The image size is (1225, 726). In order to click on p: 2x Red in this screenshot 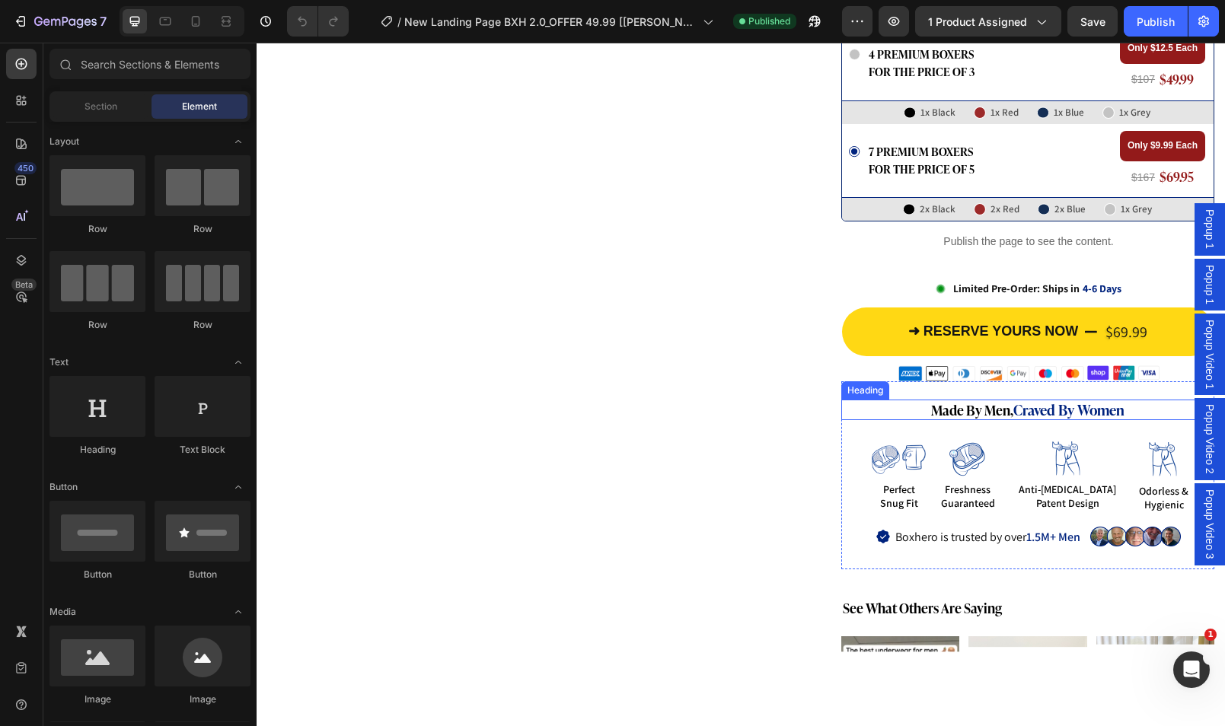, I will do `click(748, 167)`.